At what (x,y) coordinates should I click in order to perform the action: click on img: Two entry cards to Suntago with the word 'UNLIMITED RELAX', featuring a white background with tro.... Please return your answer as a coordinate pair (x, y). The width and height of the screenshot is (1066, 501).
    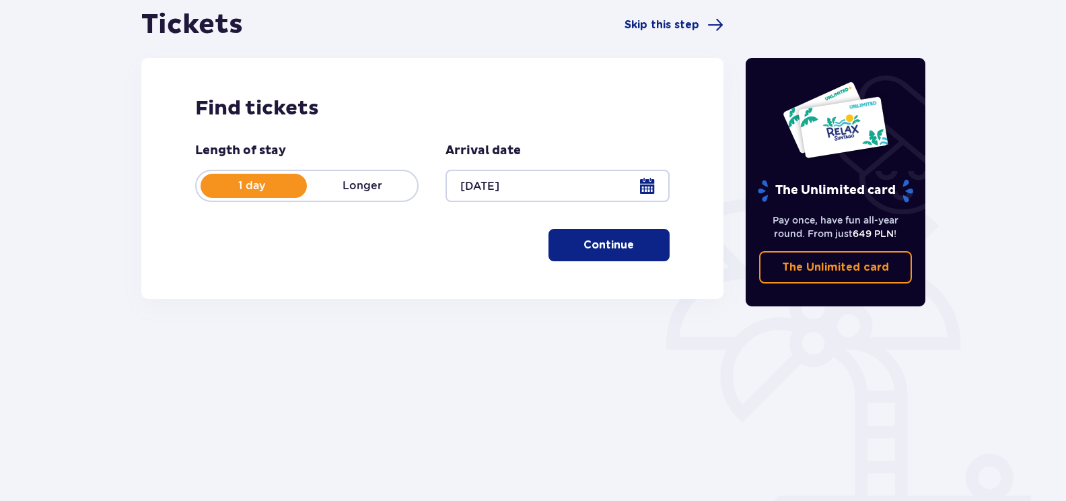
    Looking at the image, I should click on (835, 120).